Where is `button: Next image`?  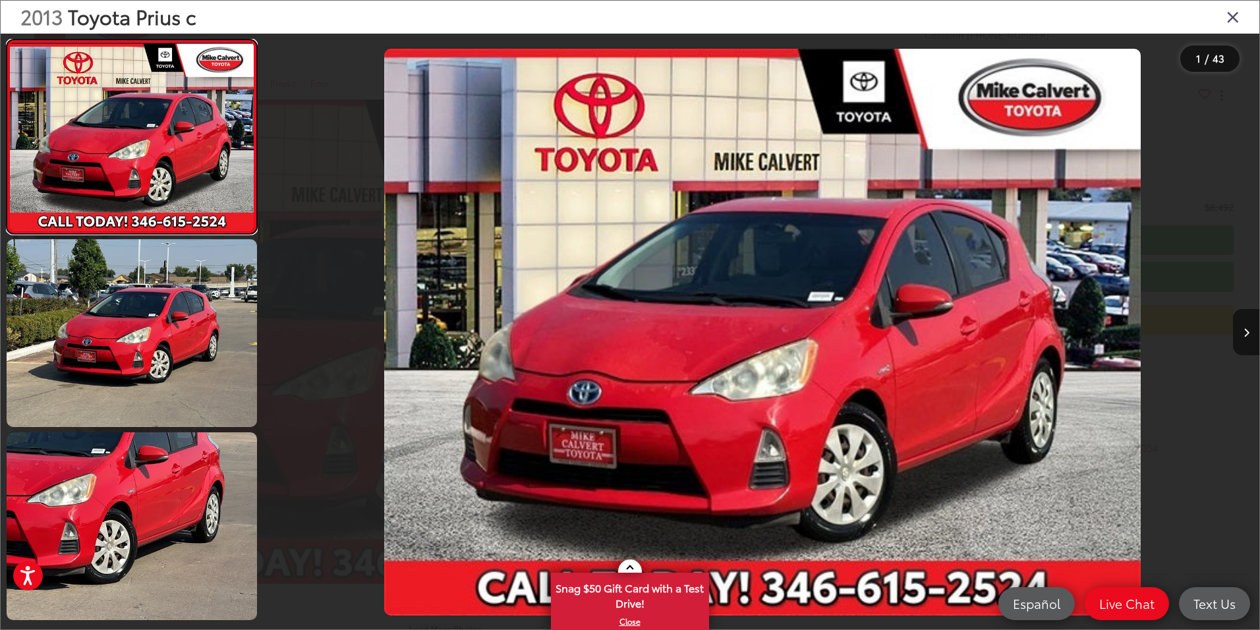 button: Next image is located at coordinates (1246, 332).